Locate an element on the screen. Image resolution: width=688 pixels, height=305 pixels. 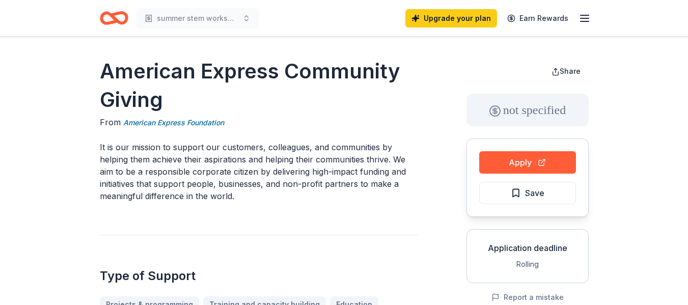
button: Save is located at coordinates (528, 193).